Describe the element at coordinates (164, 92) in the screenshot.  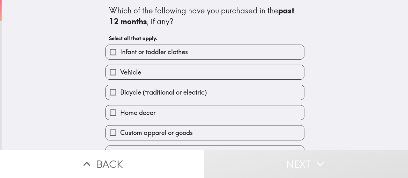
I see `span: Bicycle (traditional or electric)` at that location.